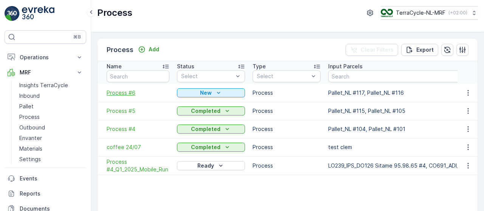 This screenshot has width=484, height=211. I want to click on button: Clear Filters, so click(371, 50).